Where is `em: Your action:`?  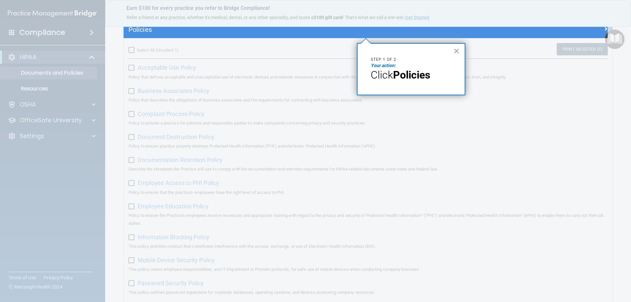 em: Your action: is located at coordinates (383, 65).